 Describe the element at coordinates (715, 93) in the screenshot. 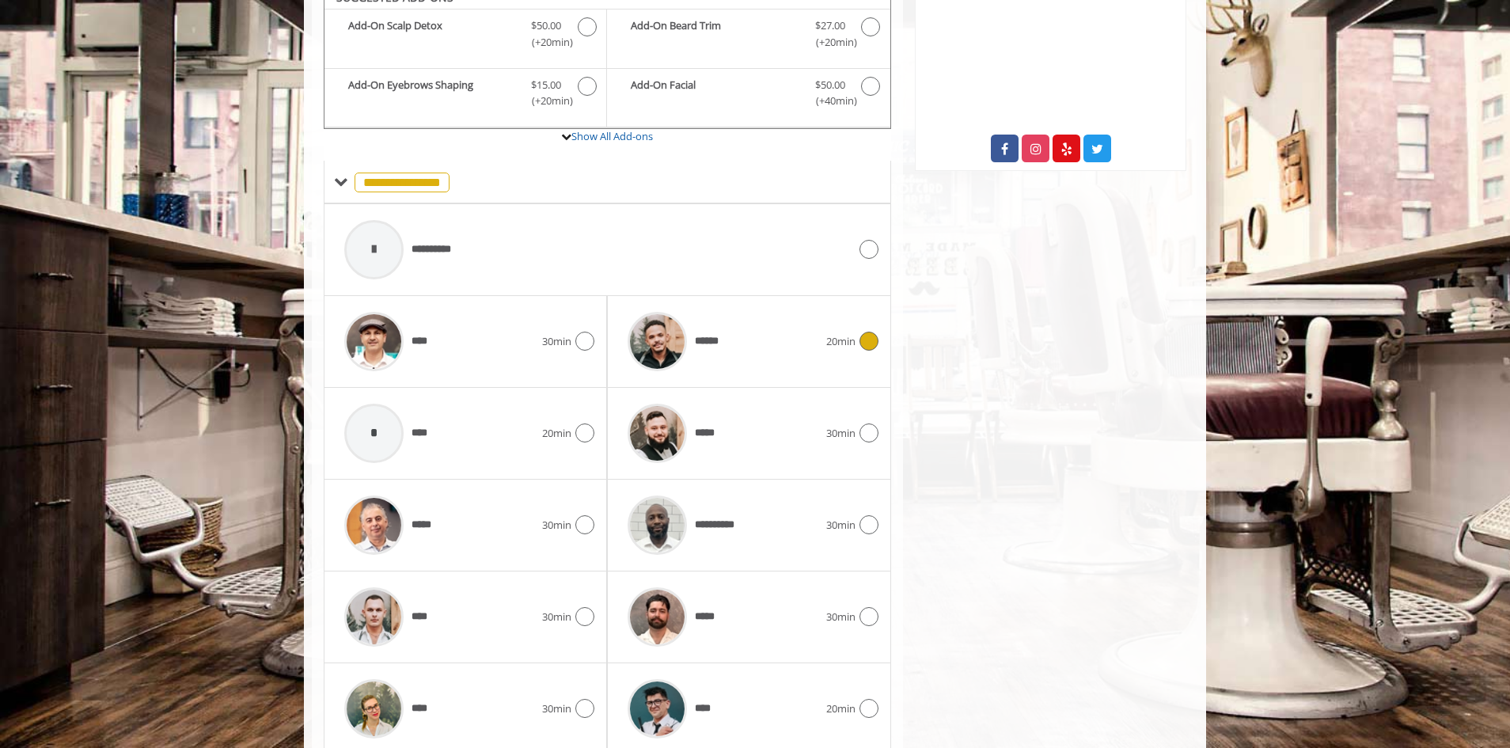

I see `b: Add-On Facial` at that location.